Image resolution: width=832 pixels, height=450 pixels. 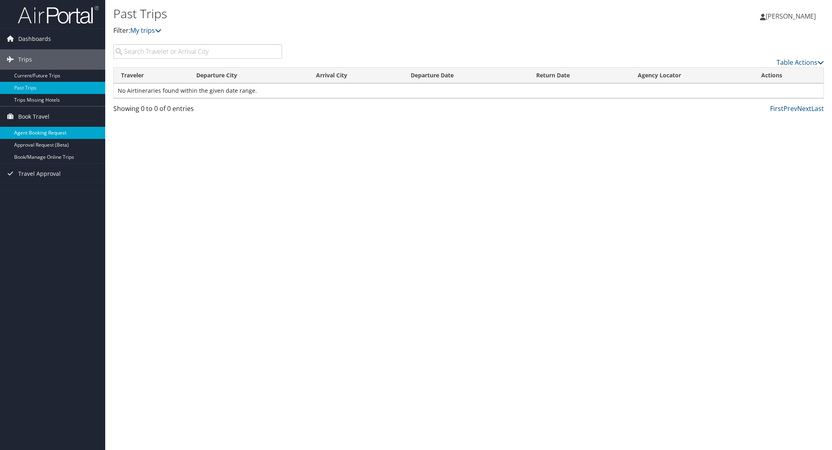 I want to click on span: Book Travel, so click(x=34, y=117).